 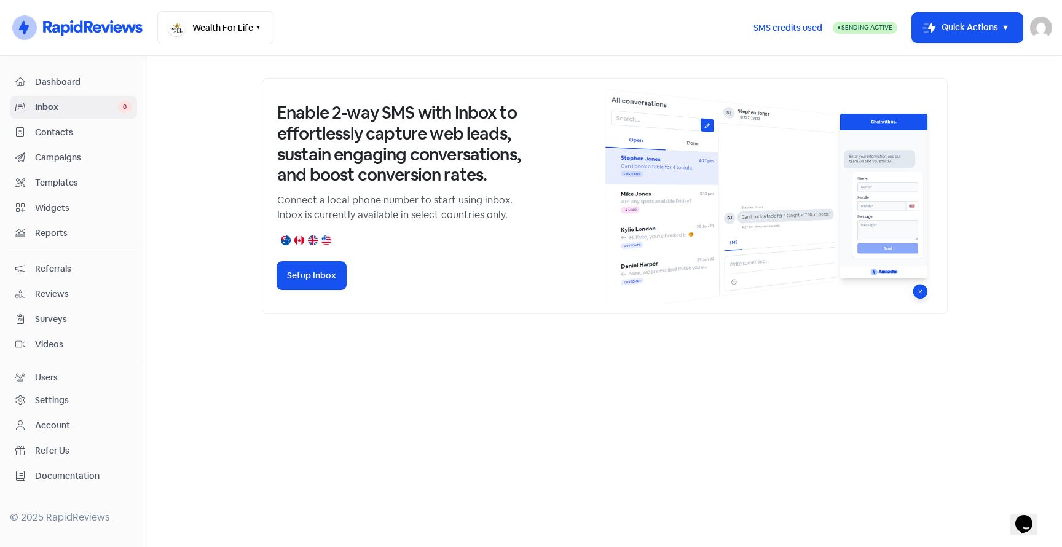 What do you see at coordinates (1041, 28) in the screenshot?
I see `img: User` at bounding box center [1041, 28].